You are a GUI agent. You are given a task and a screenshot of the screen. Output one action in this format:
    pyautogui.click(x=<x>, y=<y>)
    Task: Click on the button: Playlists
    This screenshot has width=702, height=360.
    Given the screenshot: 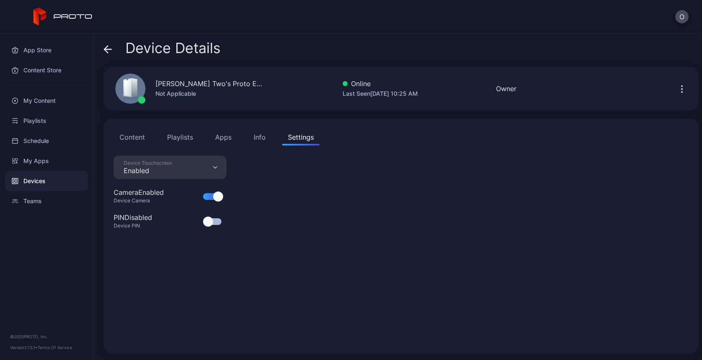 What is the action you would take?
    pyautogui.click(x=180, y=137)
    